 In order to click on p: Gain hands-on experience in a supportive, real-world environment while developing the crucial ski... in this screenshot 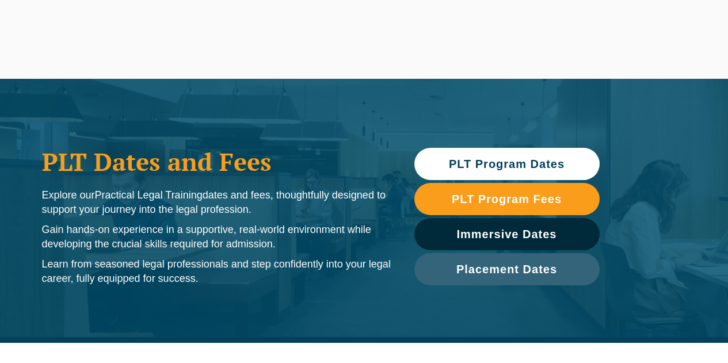, I will do `click(216, 237)`.